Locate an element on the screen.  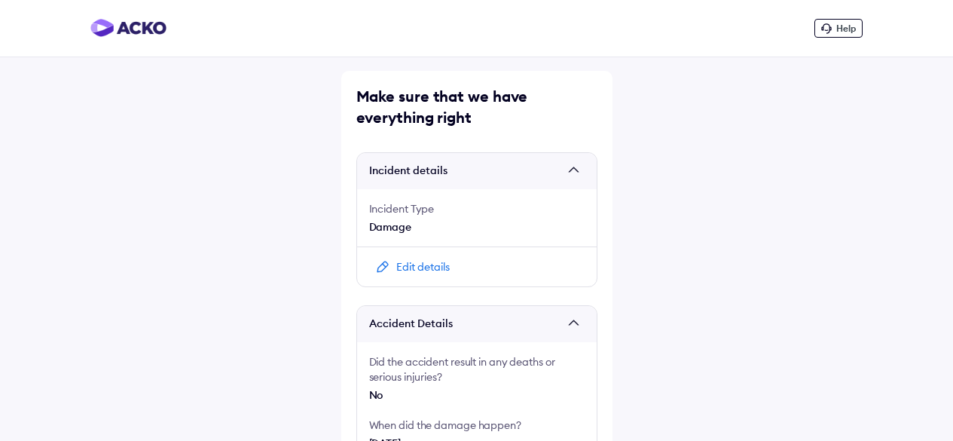
div: Edit details is located at coordinates (423, 267).